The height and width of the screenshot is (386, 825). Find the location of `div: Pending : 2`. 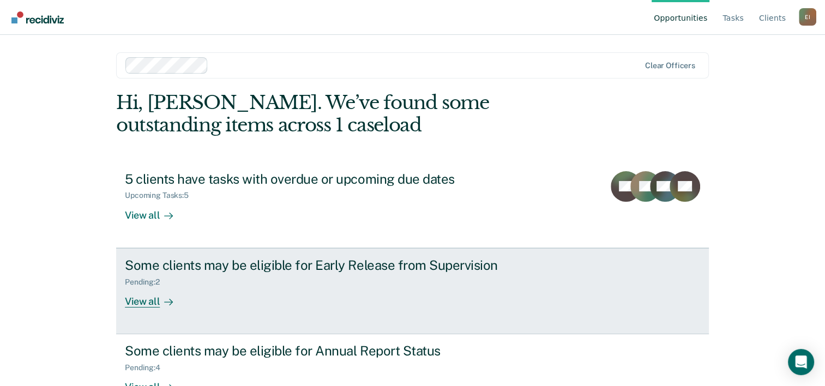

div: Pending : 2 is located at coordinates (147, 282).